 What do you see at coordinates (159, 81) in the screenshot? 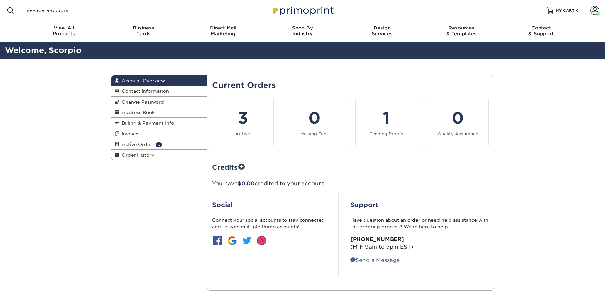
I see `a: Account Overview` at bounding box center [159, 81].